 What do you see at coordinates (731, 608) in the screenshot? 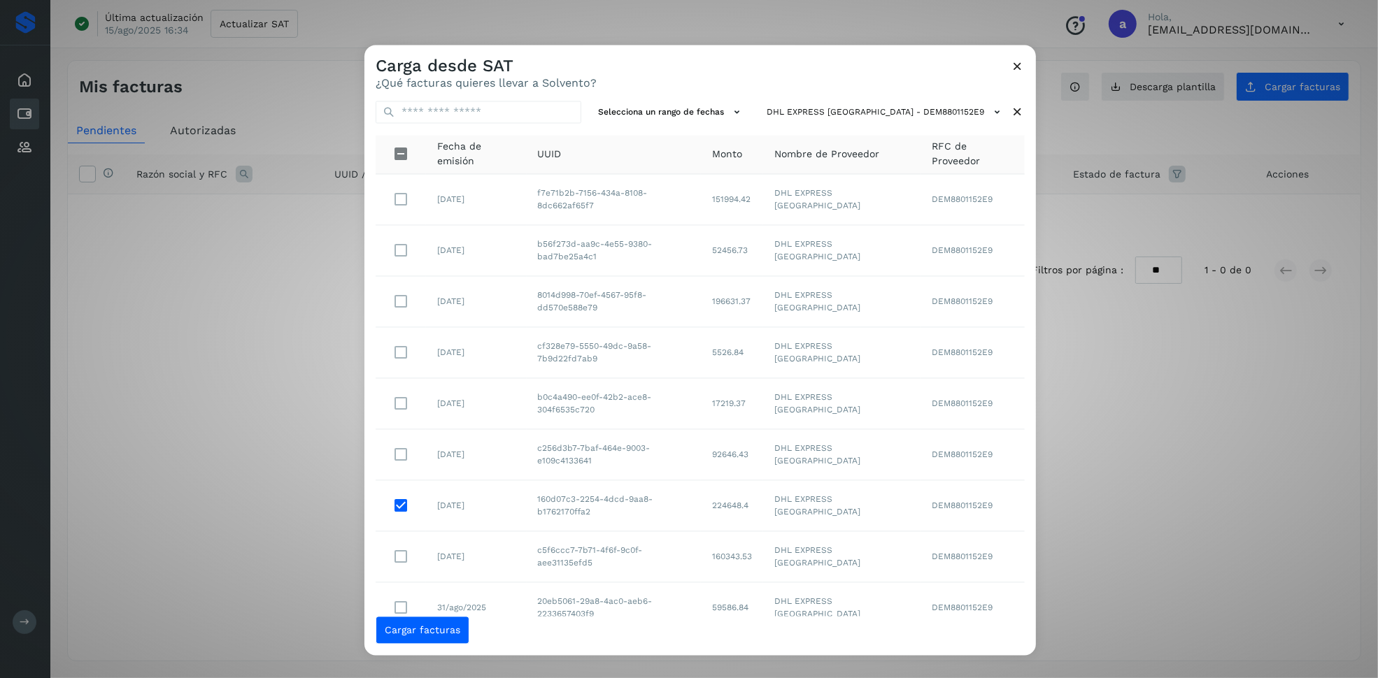
I see `td: 59586.84` at bounding box center [731, 608].